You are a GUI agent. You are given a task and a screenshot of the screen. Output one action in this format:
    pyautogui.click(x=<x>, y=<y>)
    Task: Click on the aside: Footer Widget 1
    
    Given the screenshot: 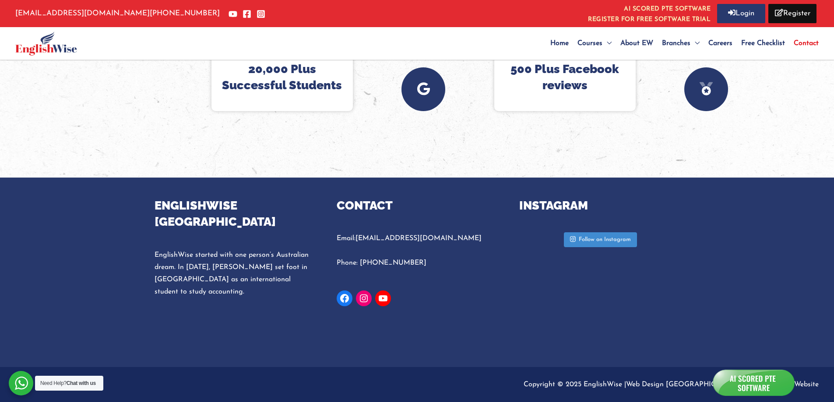 What is the action you would take?
    pyautogui.click(x=235, y=248)
    